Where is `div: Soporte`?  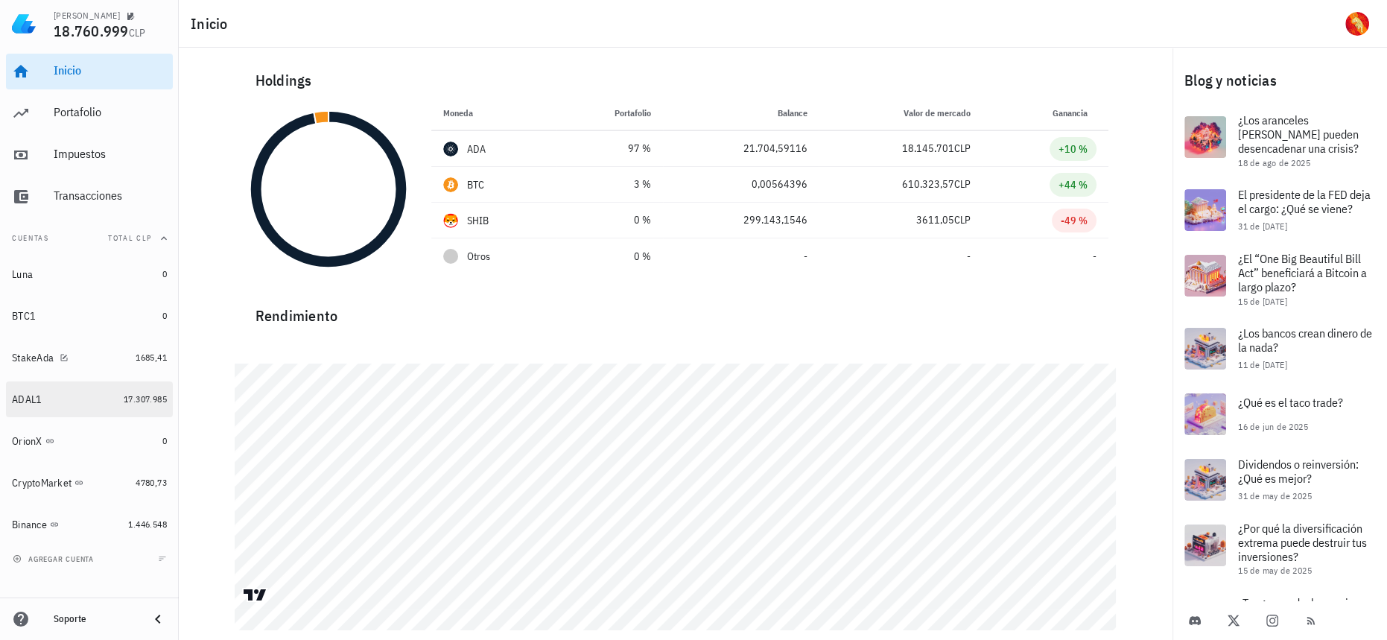 div: Soporte is located at coordinates (95, 619).